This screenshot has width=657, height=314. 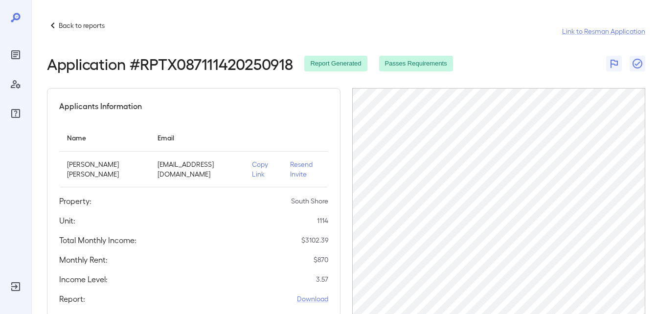 What do you see at coordinates (16, 113) in the screenshot?
I see `div: FAQ` at bounding box center [16, 113].